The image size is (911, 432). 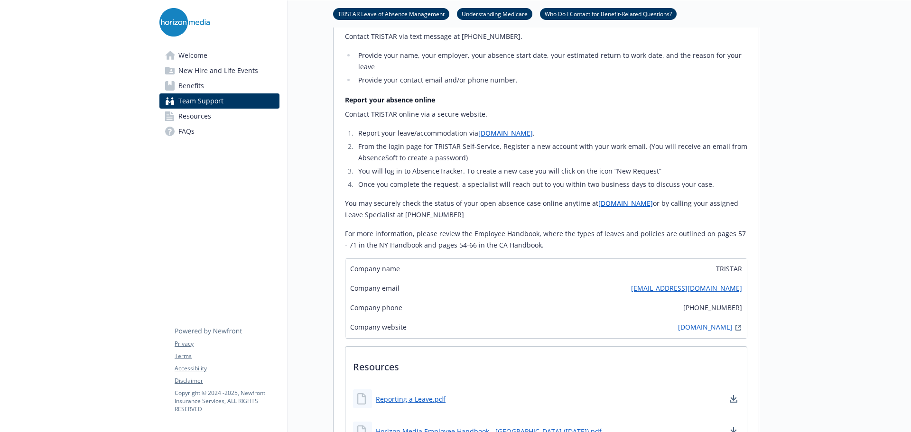 What do you see at coordinates (195, 116) in the screenshot?
I see `span: Resources` at bounding box center [195, 116].